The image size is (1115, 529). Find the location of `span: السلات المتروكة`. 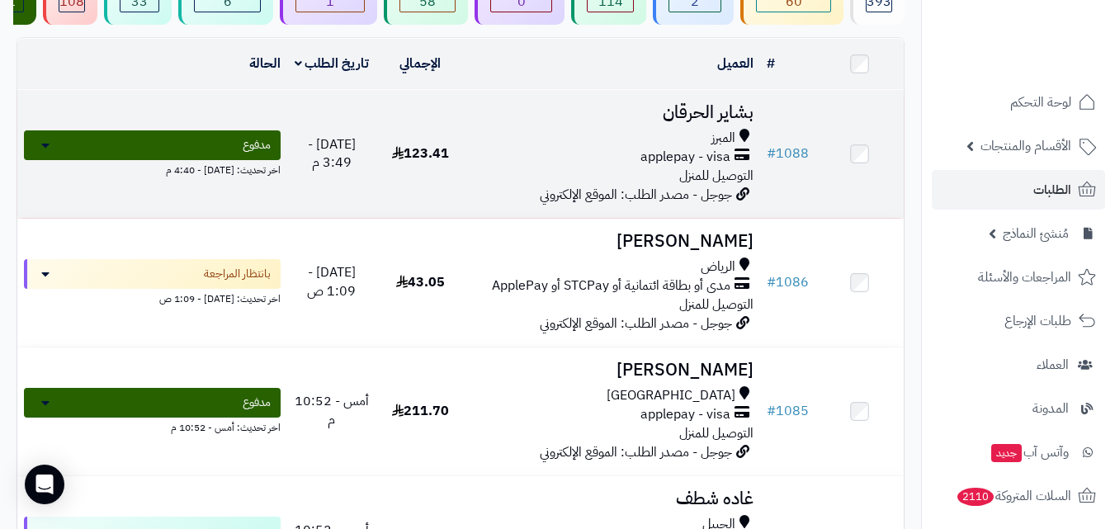

span: السلات المتروكة is located at coordinates (1013, 496).